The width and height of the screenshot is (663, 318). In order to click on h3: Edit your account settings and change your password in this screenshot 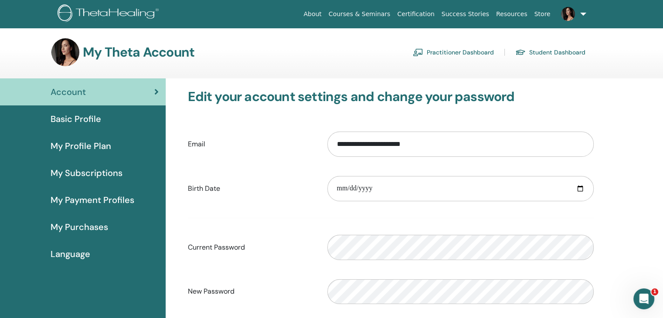, I will do `click(391, 97)`.